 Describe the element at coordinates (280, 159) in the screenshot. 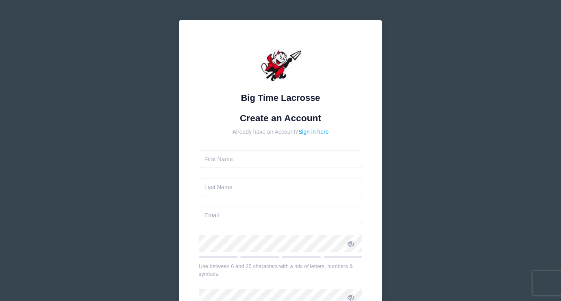

I see `input: First Name` at that location.